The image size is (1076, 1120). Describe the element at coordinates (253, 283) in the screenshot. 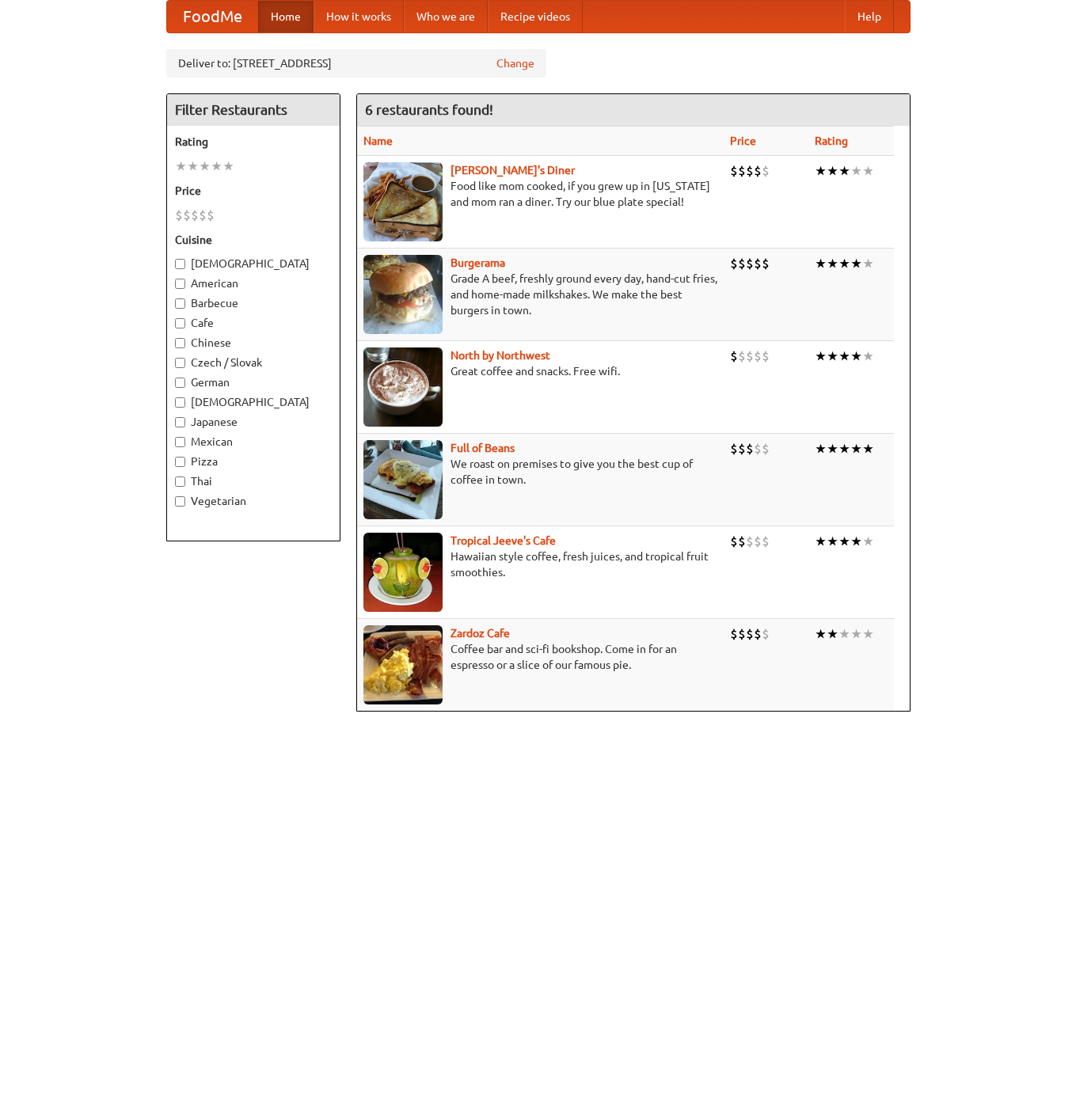

I see `label: American` at that location.